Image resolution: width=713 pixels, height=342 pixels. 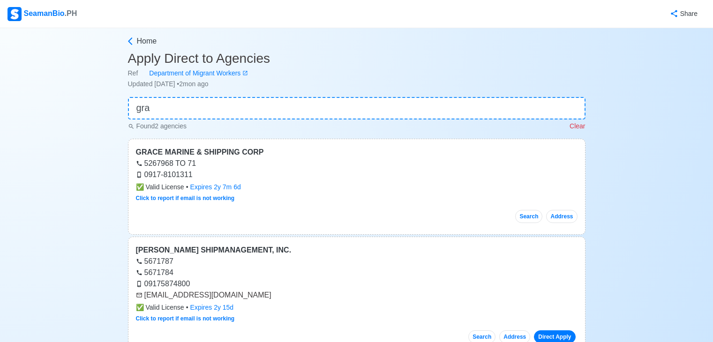 What do you see at coordinates (164, 174) in the screenshot?
I see `a: 0917-8101311` at bounding box center [164, 174].